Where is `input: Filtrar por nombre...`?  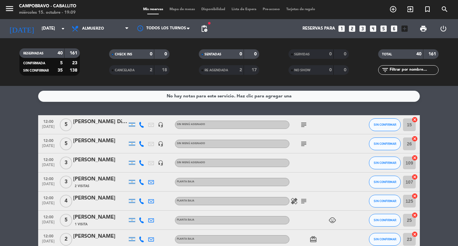
input: Filtrar por nombre... is located at coordinates (413, 70).